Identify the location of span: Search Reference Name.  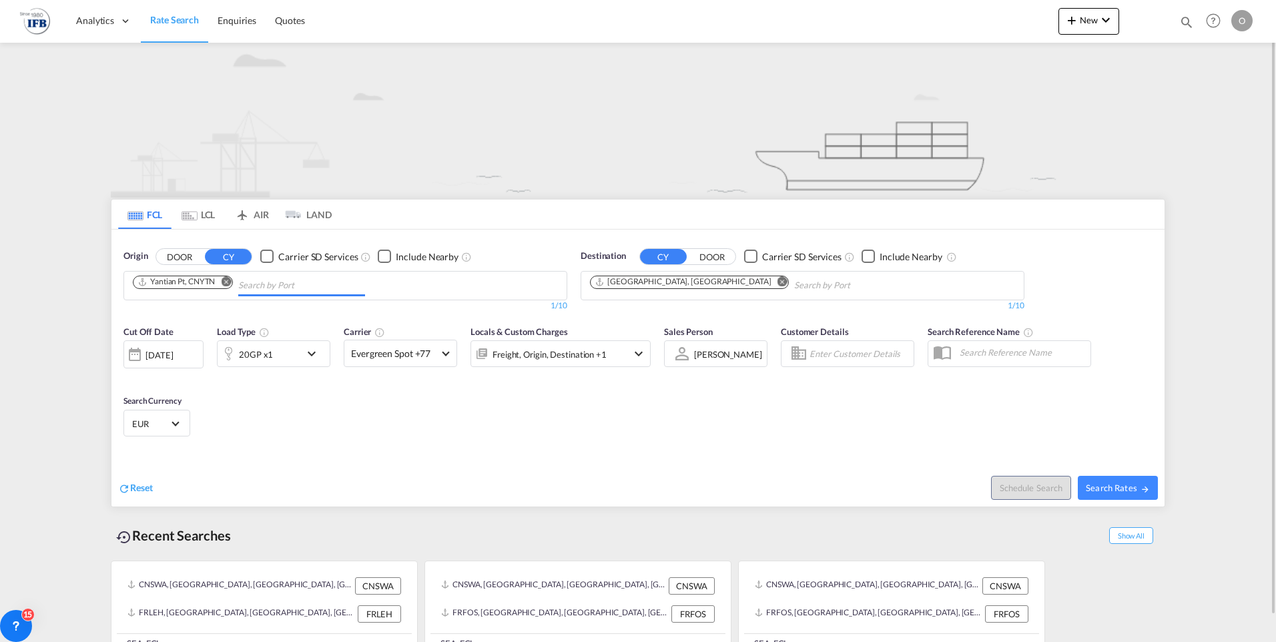
(980, 332).